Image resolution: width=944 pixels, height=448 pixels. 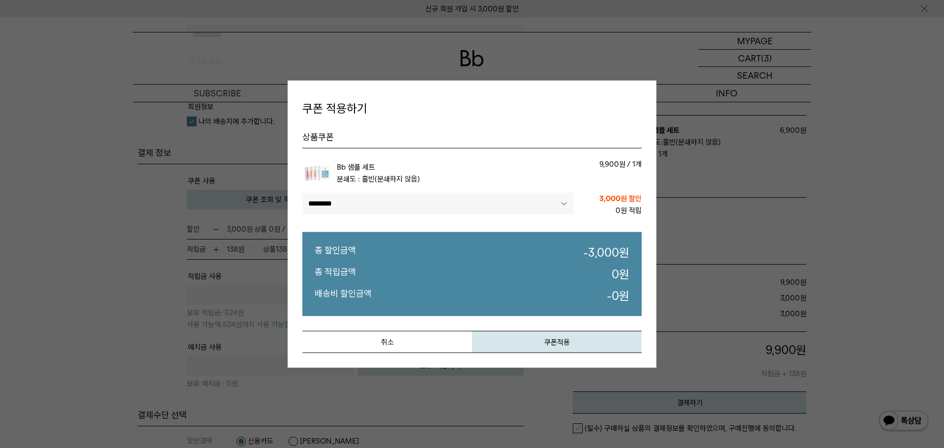 I want to click on dt: 총 적립금액, so click(x=335, y=274).